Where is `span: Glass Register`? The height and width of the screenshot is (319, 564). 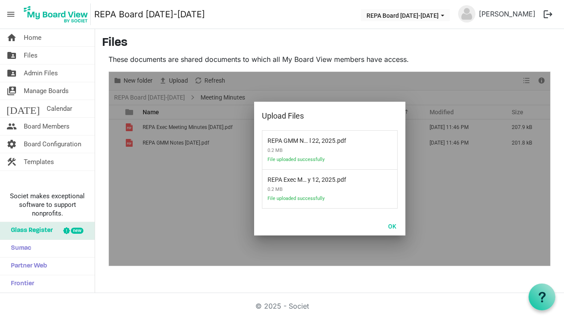 span: Glass Register is located at coordinates (29, 231).